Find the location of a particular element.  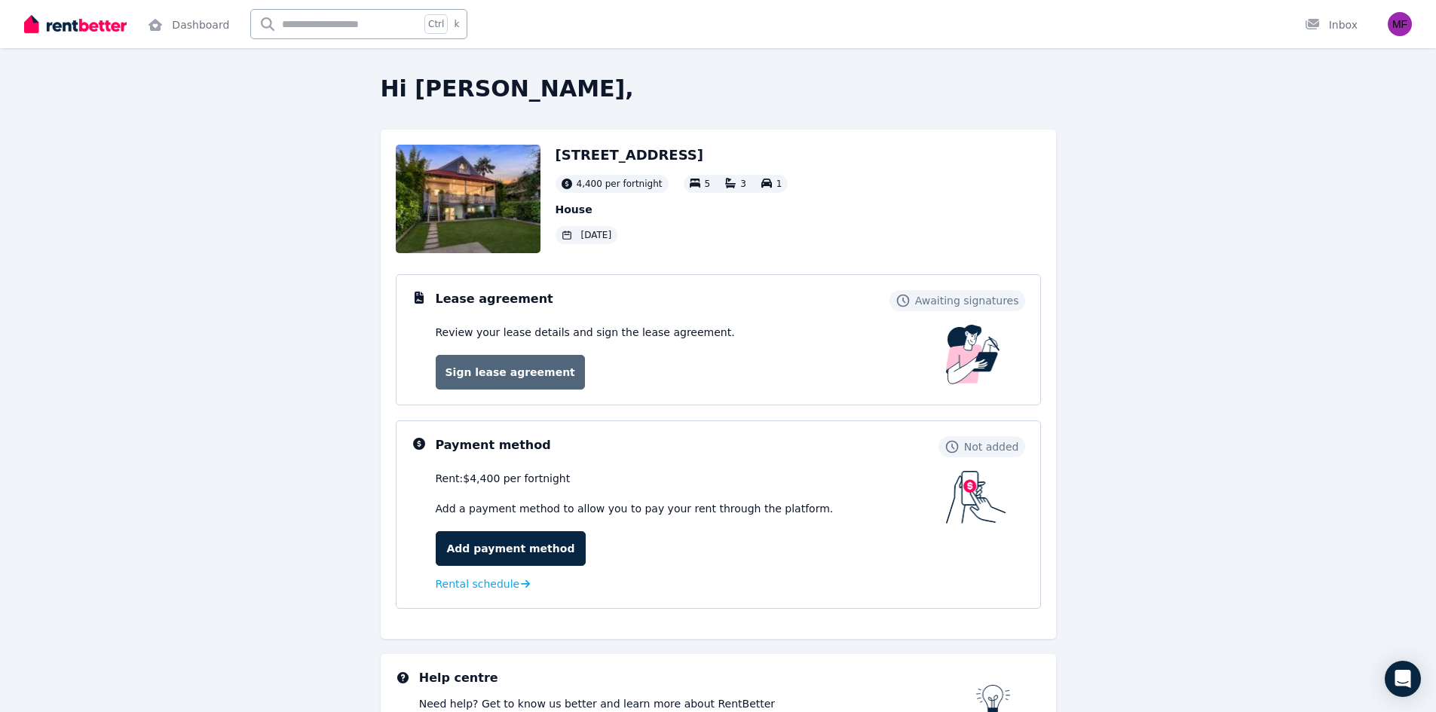

p: House is located at coordinates (671, 209).